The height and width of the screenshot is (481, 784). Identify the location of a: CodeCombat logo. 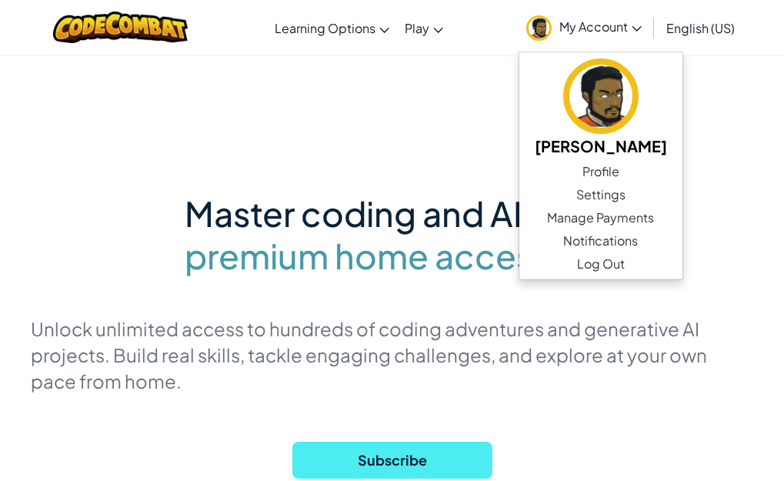
(120, 27).